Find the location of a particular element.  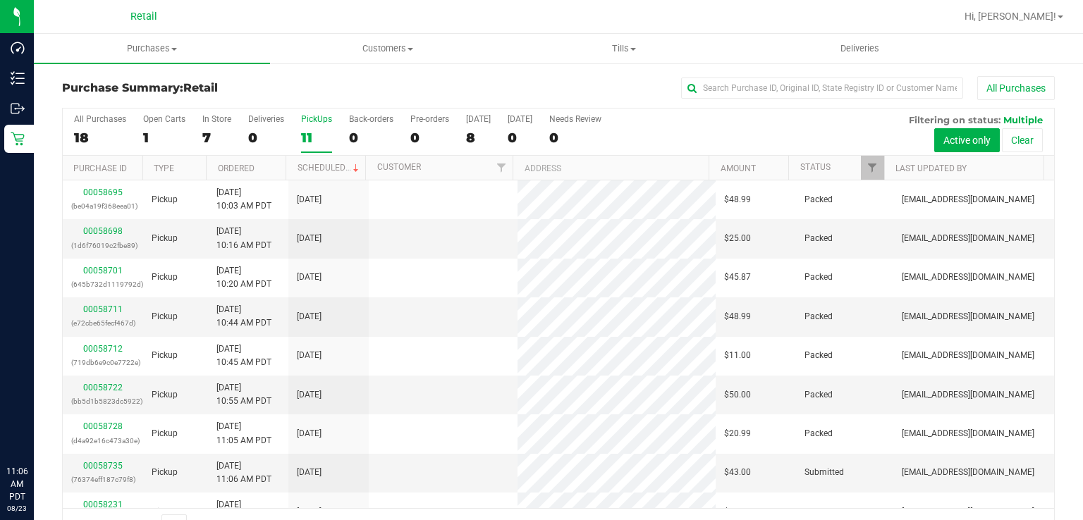

a: Purchase ID is located at coordinates (100, 168).